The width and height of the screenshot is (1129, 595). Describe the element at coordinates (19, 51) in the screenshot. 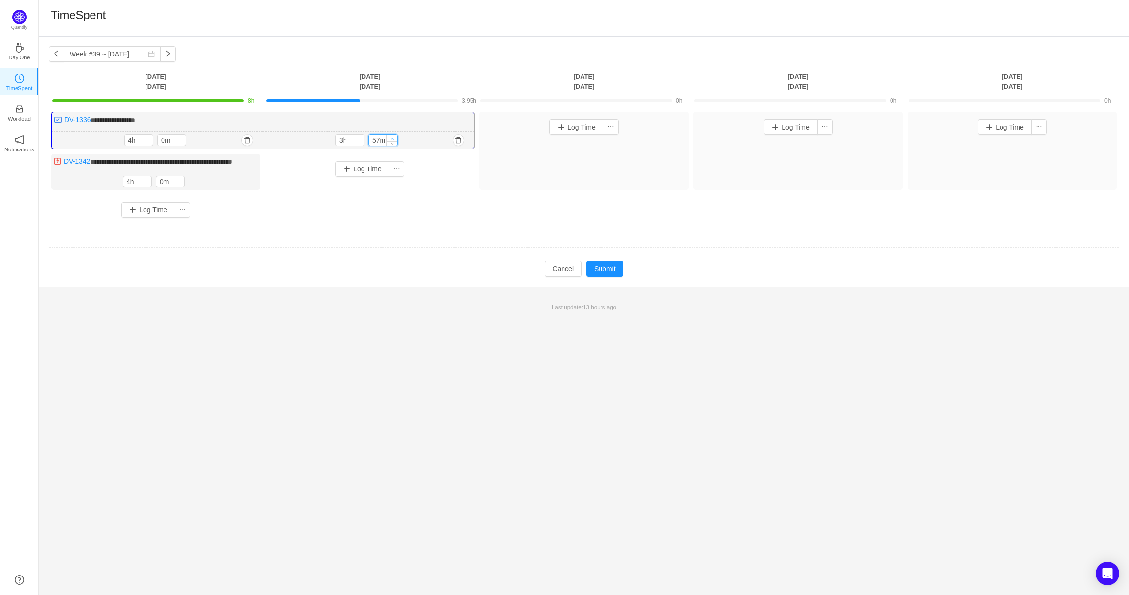

I see `a: icon: coffeeDay One` at that location.